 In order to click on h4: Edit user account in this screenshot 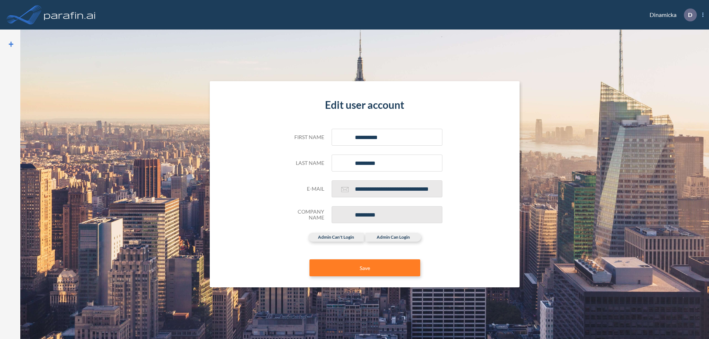, I will do `click(365, 105)`.